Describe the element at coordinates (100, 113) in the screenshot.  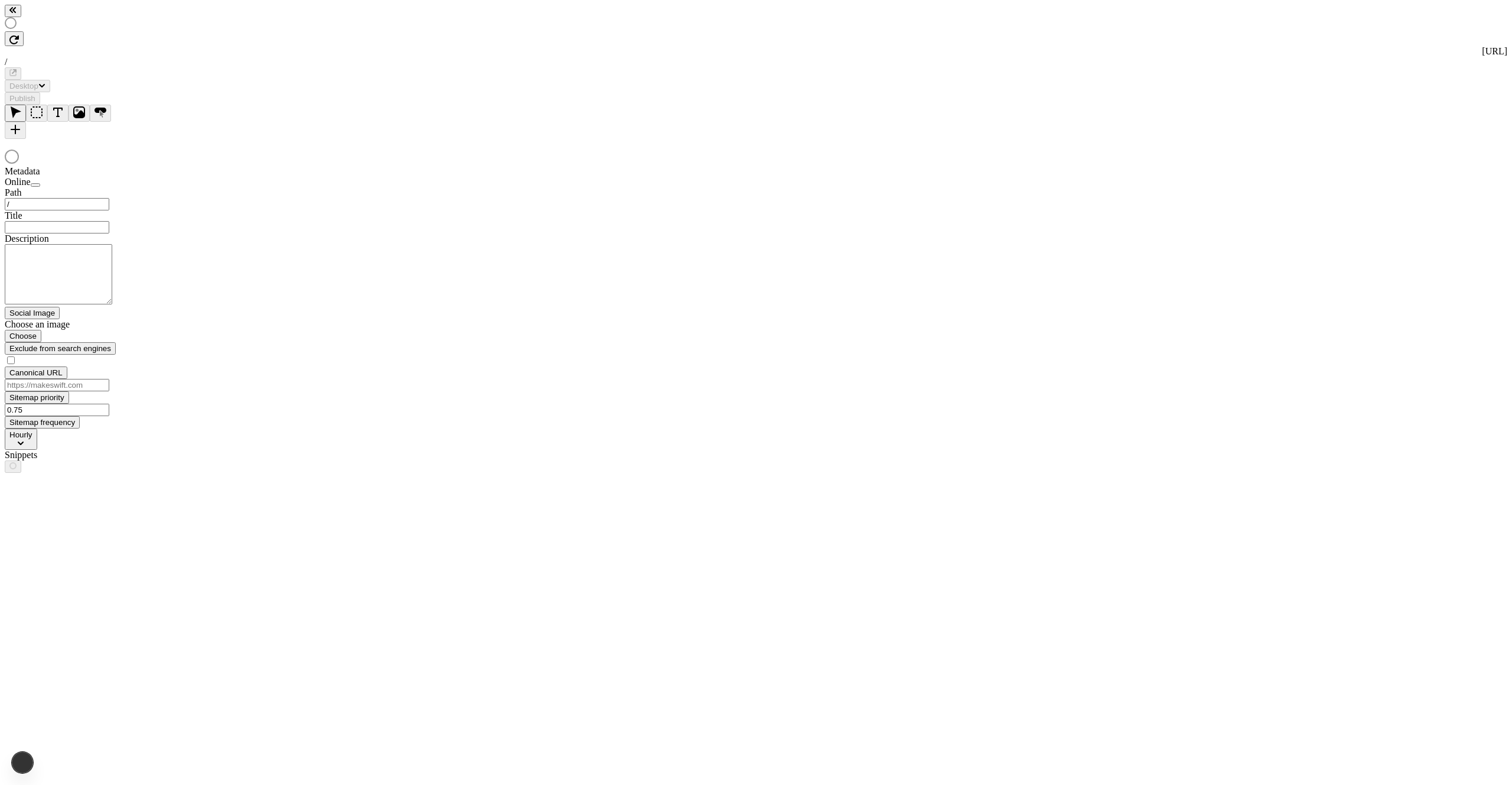
I see `button: Button` at that location.